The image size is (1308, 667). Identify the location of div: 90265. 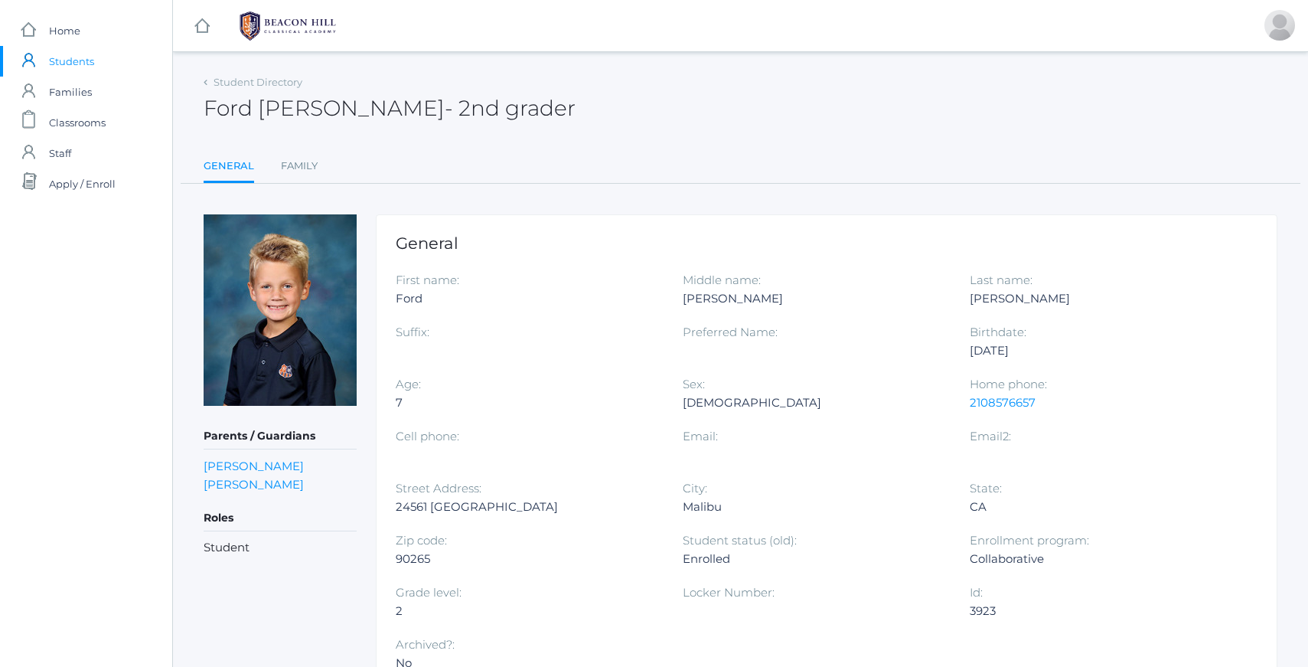
(527, 559).